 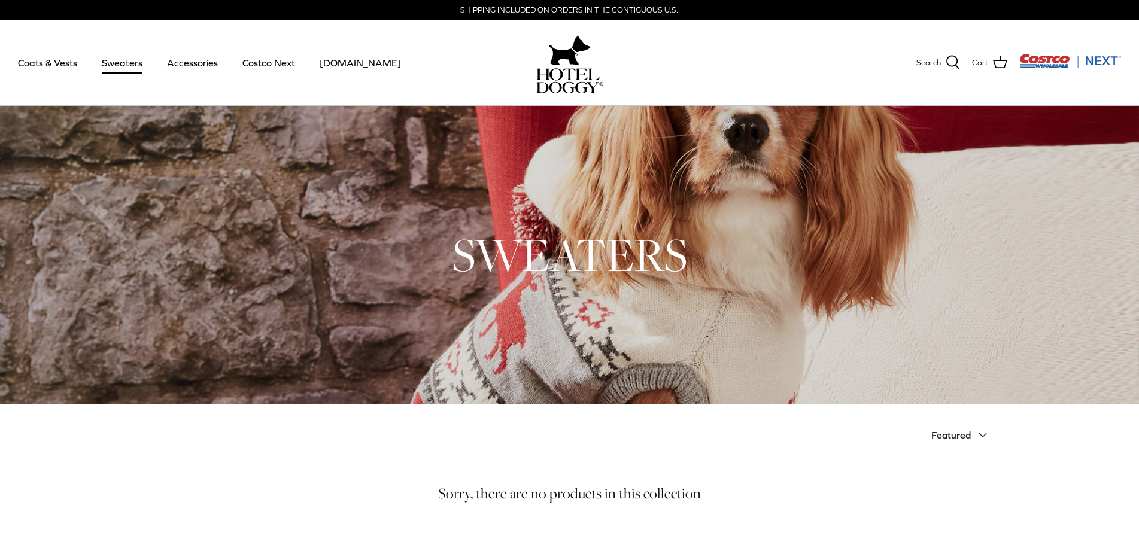 What do you see at coordinates (1071, 60) in the screenshot?
I see `img: Costco Next` at bounding box center [1071, 60].